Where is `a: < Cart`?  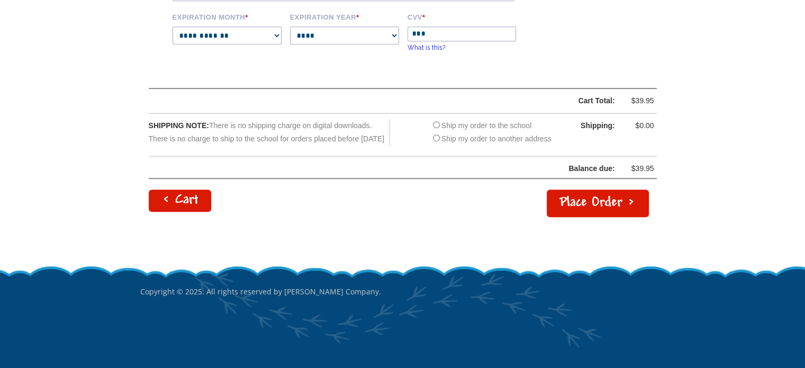
a: < Cart is located at coordinates (180, 201).